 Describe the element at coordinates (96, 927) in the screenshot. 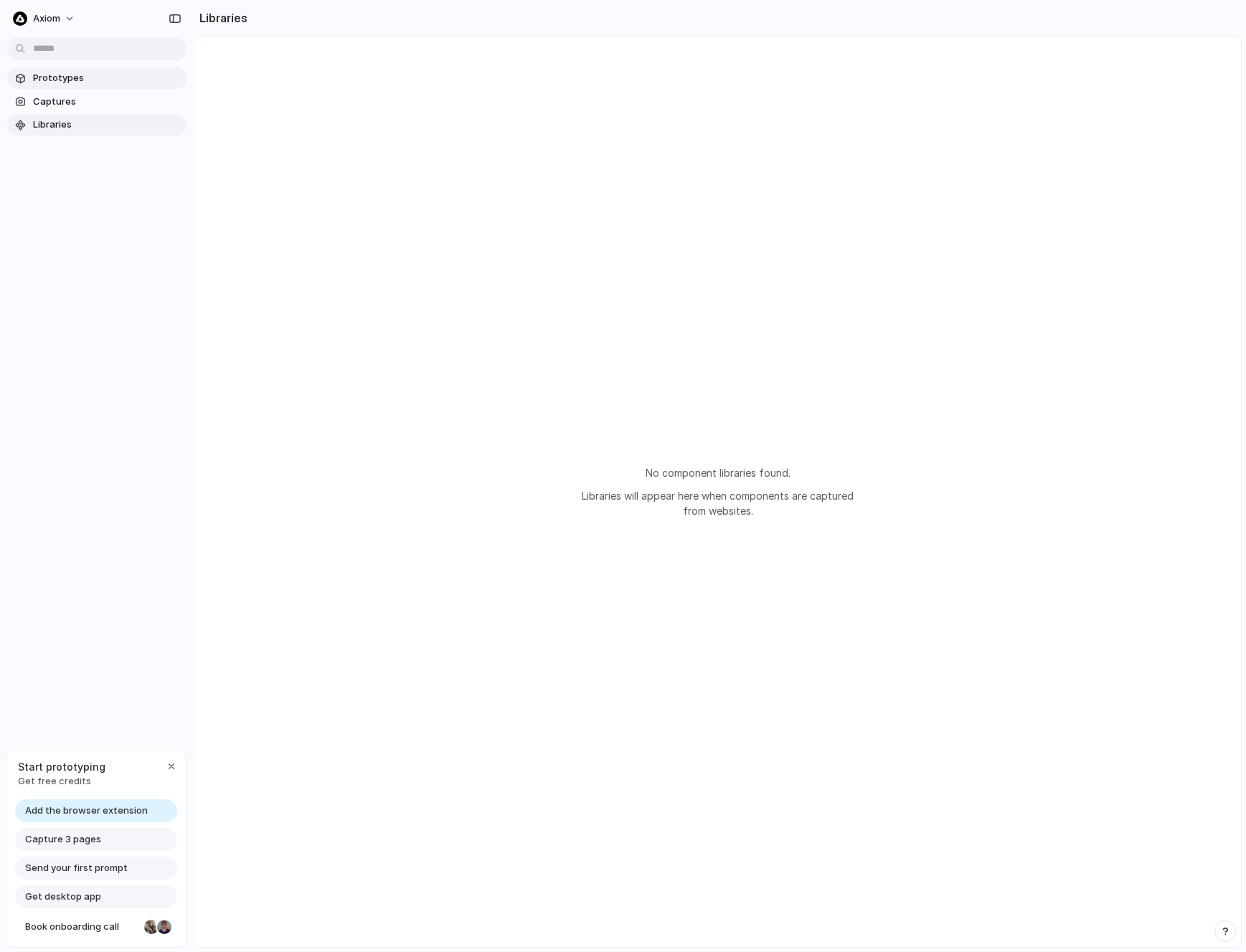

I see `a: Book onboarding call` at that location.